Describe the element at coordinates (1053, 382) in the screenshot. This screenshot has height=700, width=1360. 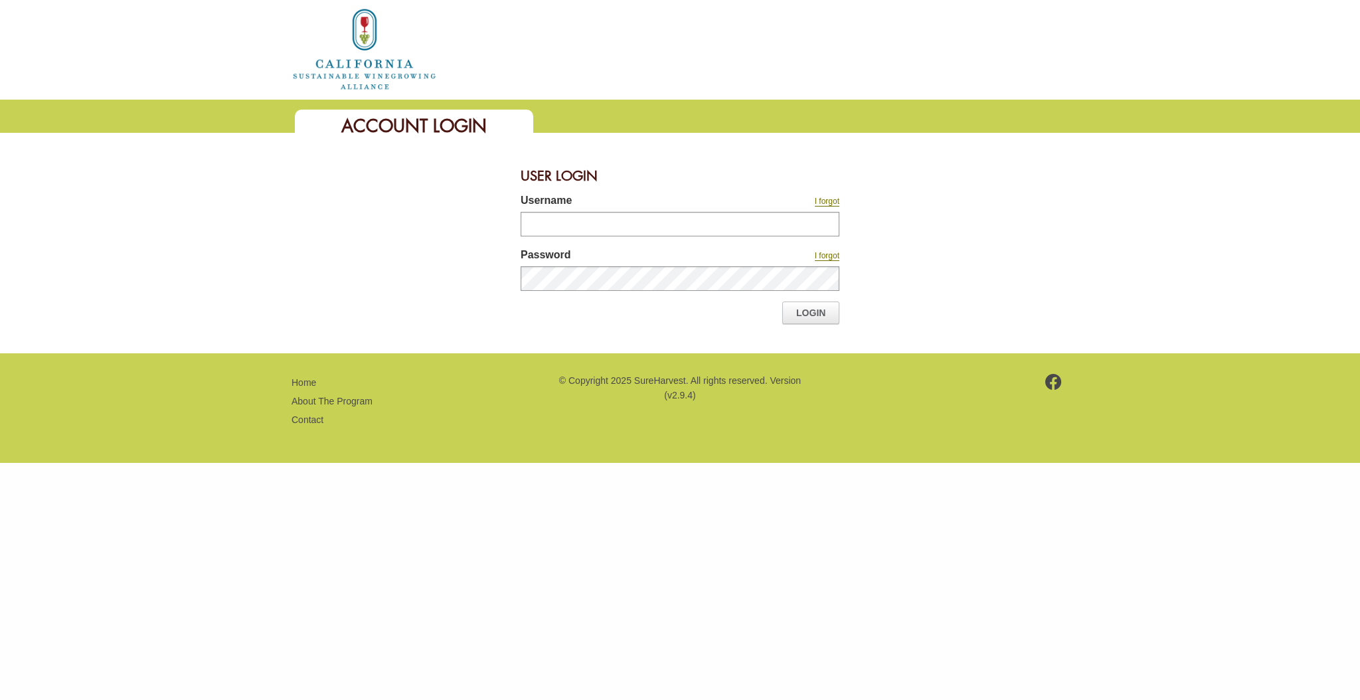
I see `img: footer-facebook.png` at that location.